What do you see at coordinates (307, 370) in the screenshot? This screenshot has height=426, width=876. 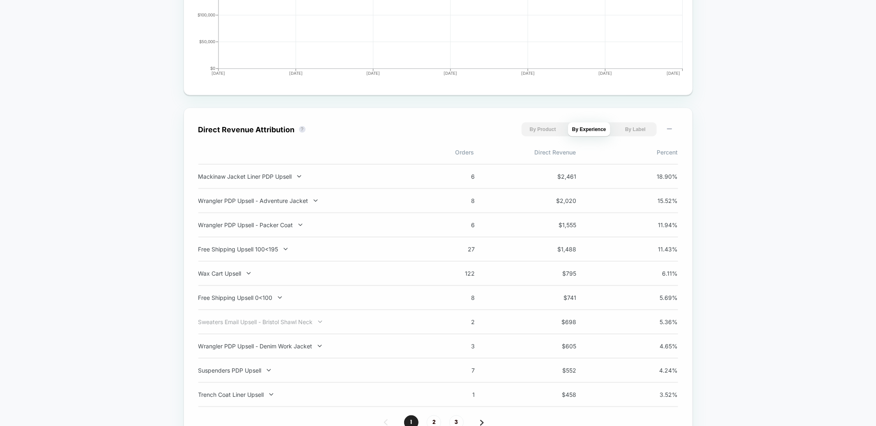 I see `div: Suspenders PDP Upsell` at bounding box center [307, 370].